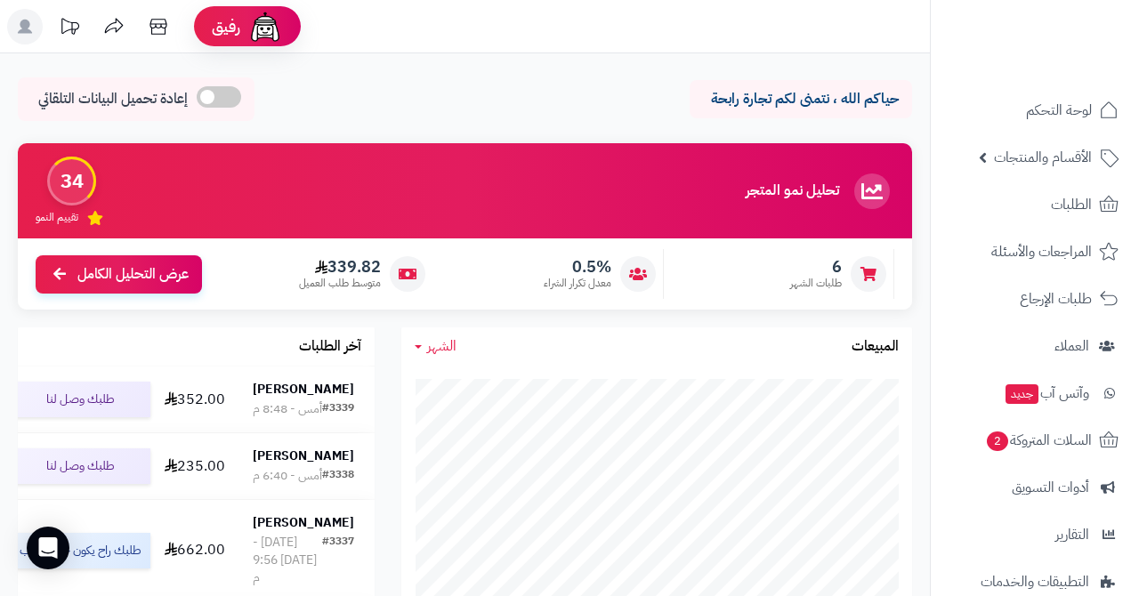  What do you see at coordinates (1042, 157) in the screenshot?
I see `span: الأقسام والمنتجات` at bounding box center [1042, 157].